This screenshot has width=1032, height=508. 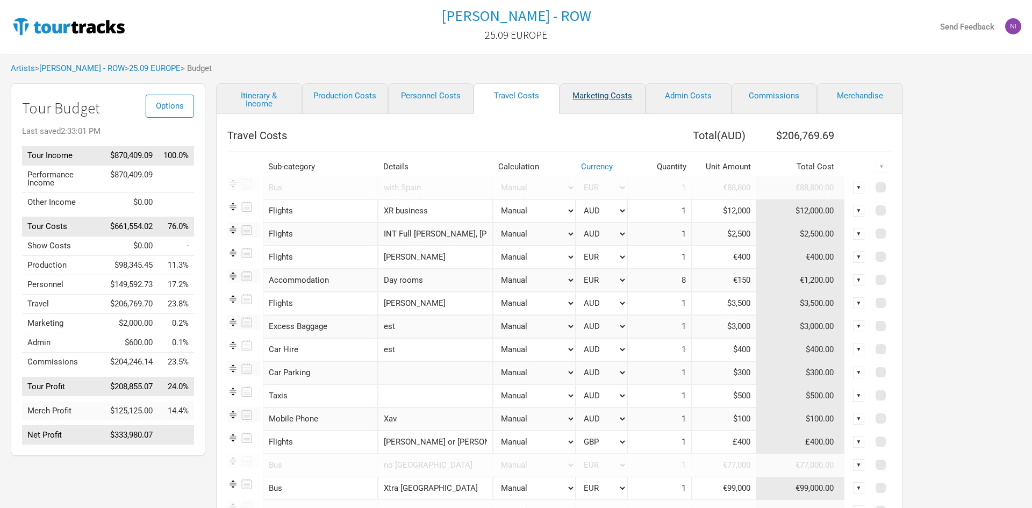 I want to click on div: Car Hire, so click(x=321, y=350).